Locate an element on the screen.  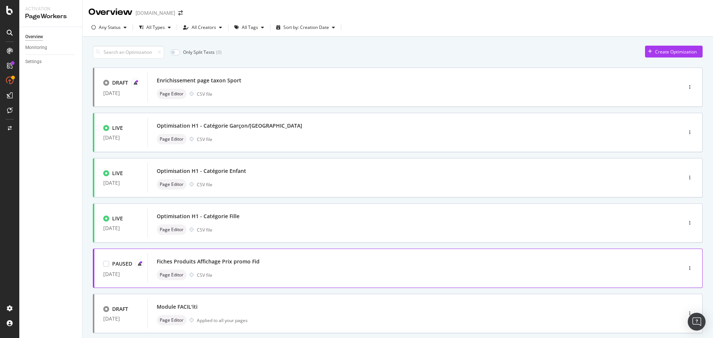
button: All Creators is located at coordinates (202, 27).